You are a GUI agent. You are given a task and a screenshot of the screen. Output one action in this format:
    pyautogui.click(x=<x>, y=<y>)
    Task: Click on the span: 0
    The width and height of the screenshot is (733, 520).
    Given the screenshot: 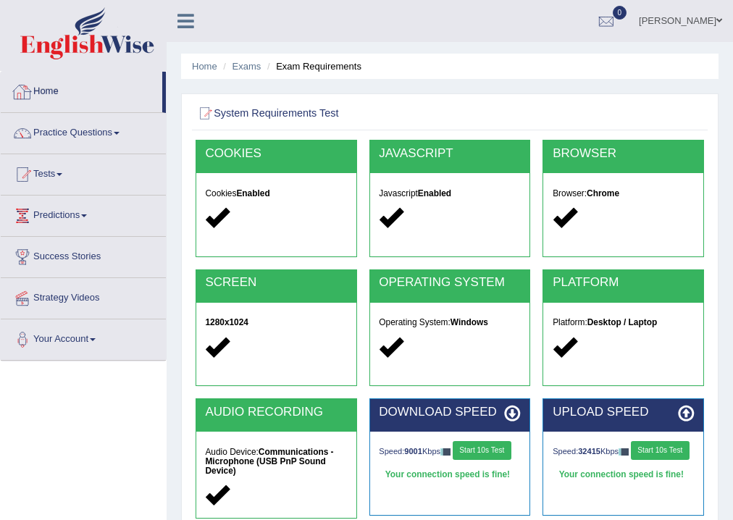 What is the action you would take?
    pyautogui.click(x=620, y=12)
    